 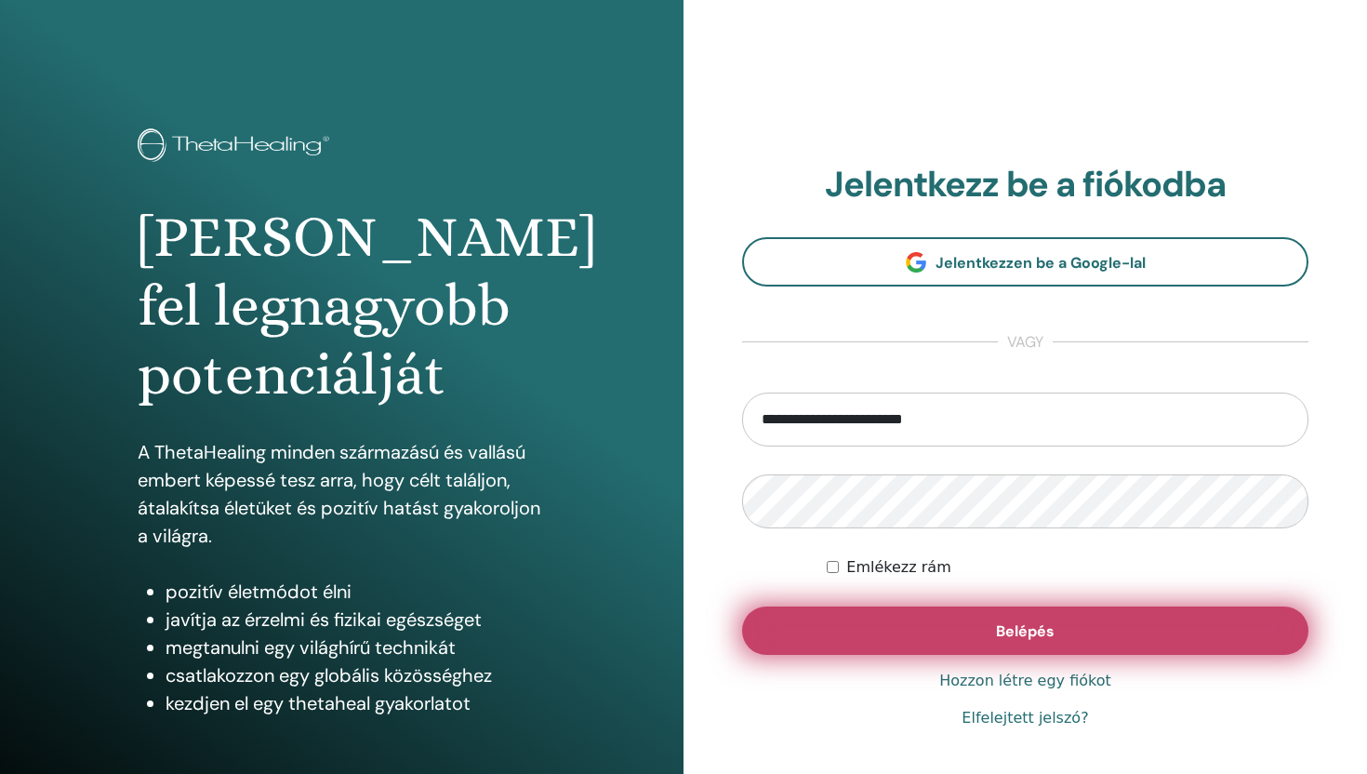 I want to click on a: Elfelejtett jelszó?, so click(x=1025, y=718).